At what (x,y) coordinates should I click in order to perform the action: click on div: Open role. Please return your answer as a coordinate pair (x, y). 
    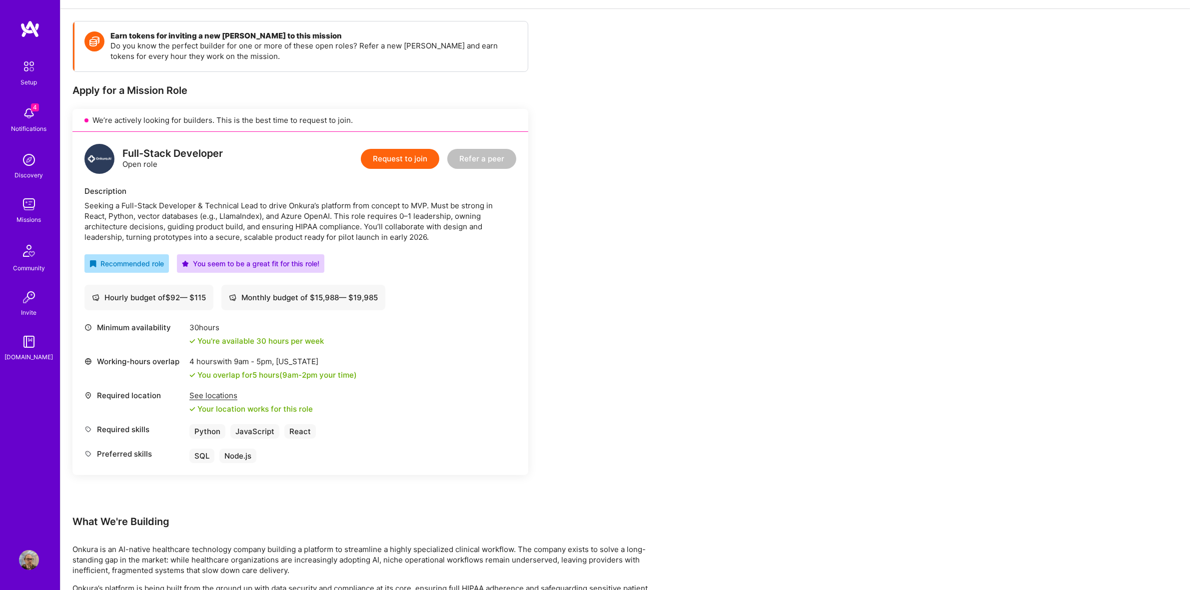
    Looking at the image, I should click on (172, 159).